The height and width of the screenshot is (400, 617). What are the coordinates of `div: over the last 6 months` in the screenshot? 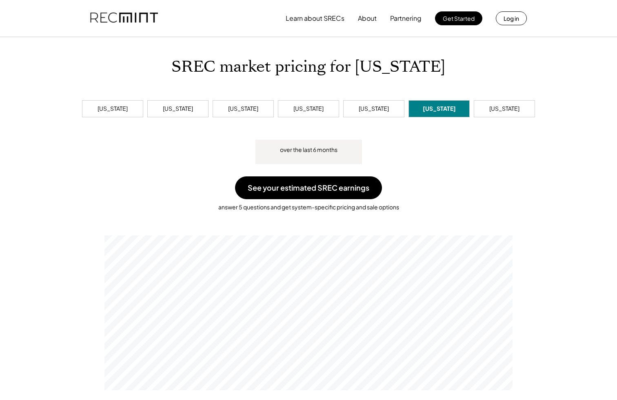 It's located at (308, 150).